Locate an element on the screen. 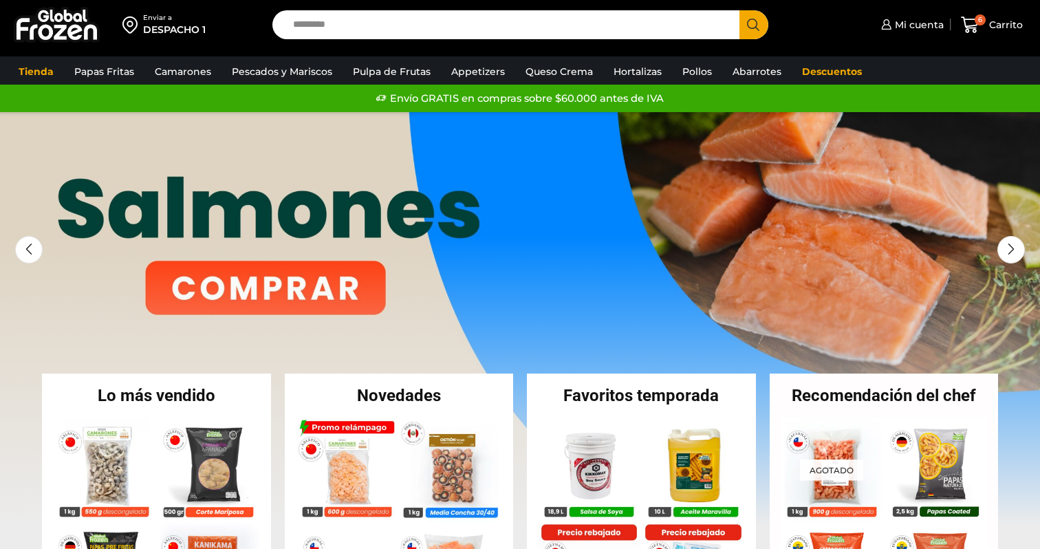  a: Appetizers is located at coordinates (478, 72).